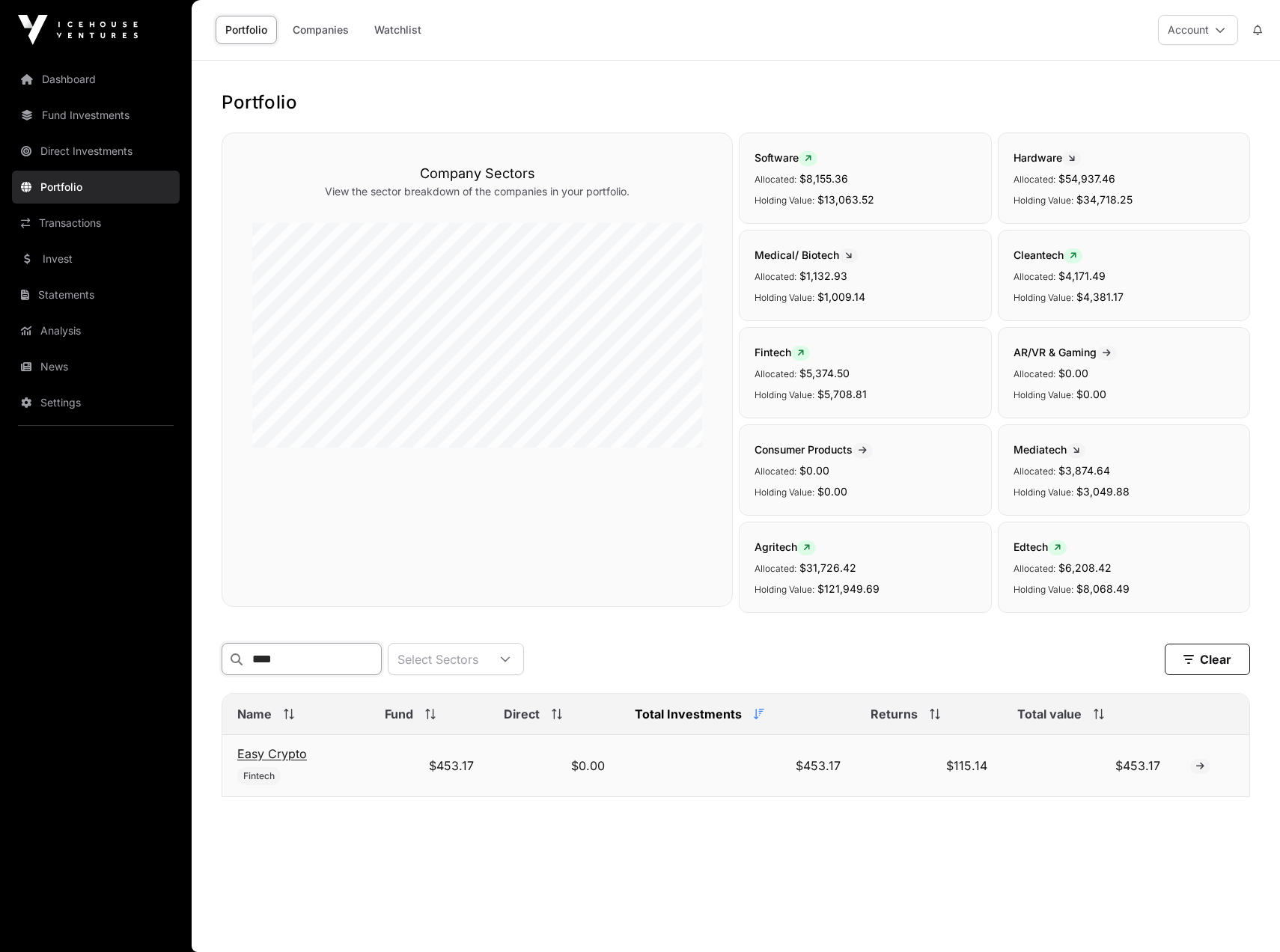 The image size is (1280, 952). I want to click on td: $0.00, so click(554, 766).